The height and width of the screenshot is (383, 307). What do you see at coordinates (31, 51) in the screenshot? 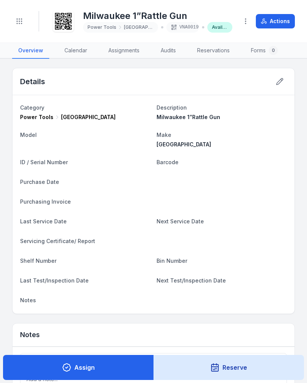
I see `a: Overview` at bounding box center [31, 51].